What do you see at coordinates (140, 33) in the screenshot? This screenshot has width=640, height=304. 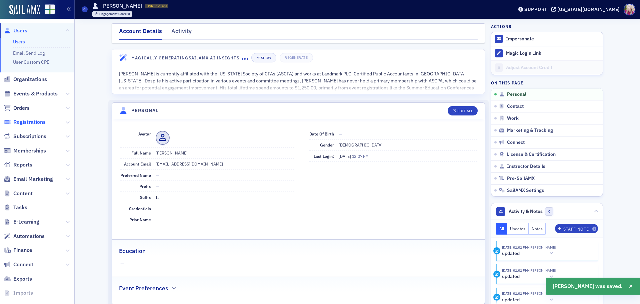 I see `div: Account Details` at bounding box center [140, 33].